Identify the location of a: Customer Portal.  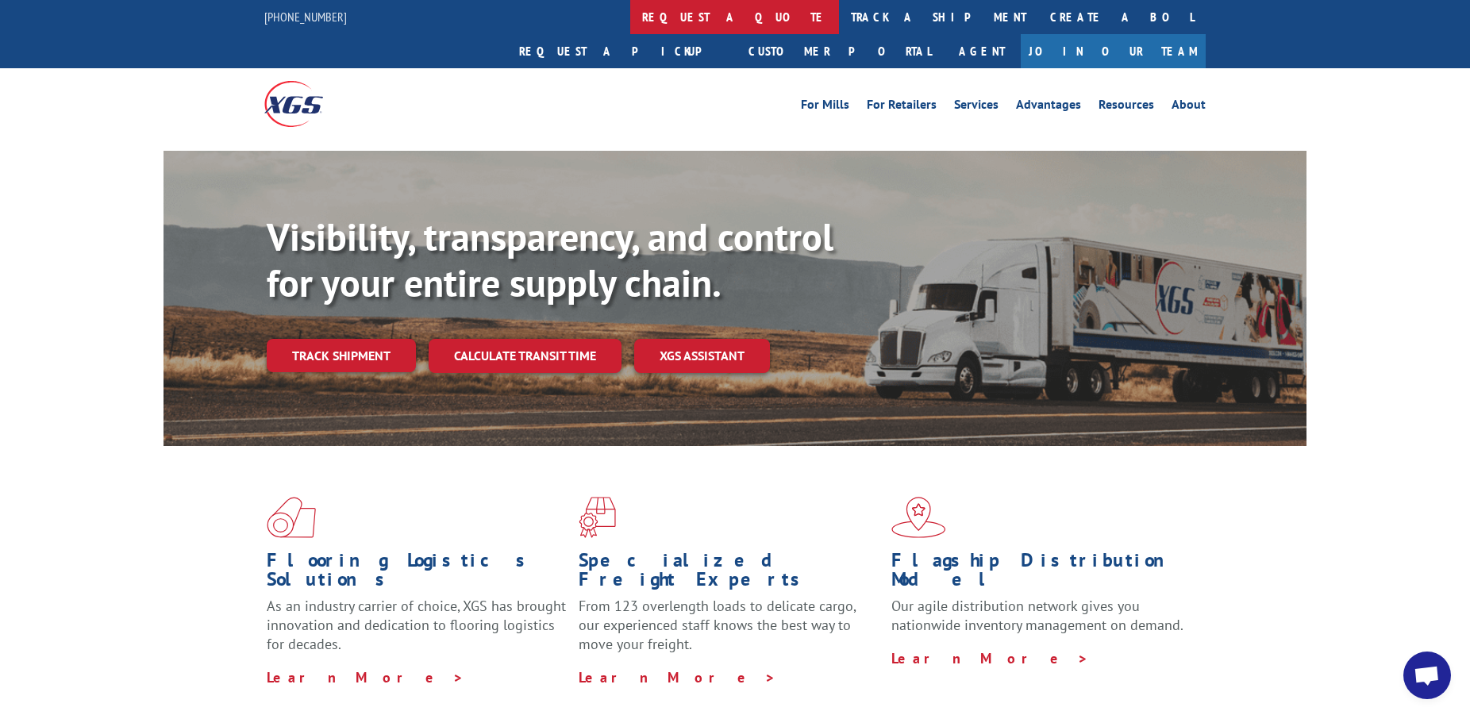
(840, 51).